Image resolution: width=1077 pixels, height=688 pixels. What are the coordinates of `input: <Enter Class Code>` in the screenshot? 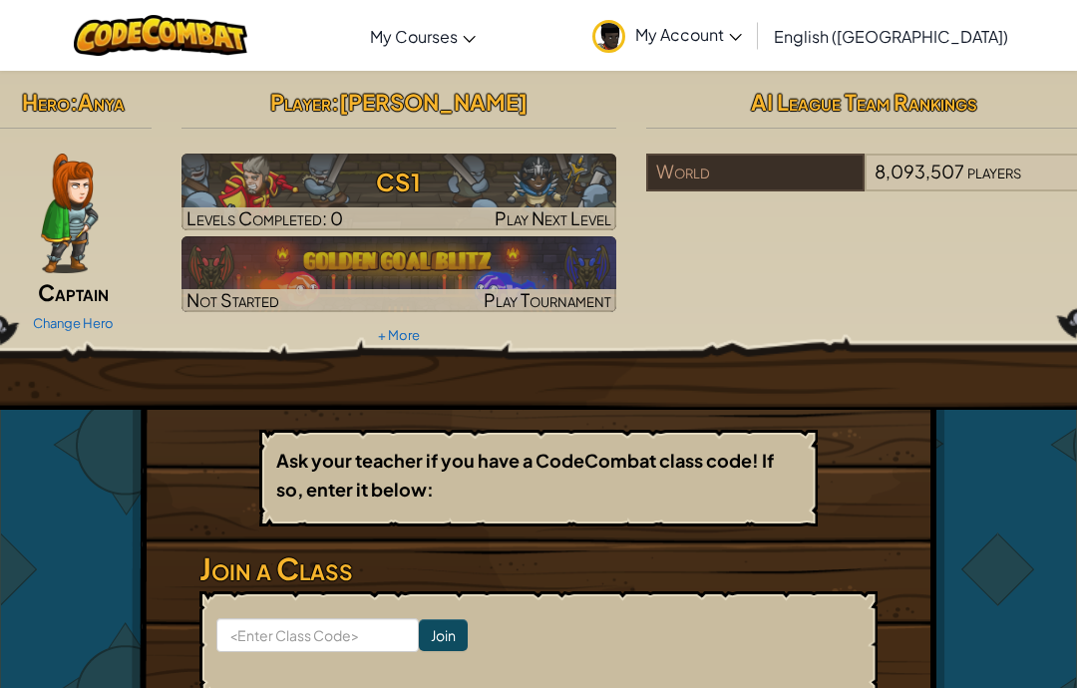 It's located at (317, 635).